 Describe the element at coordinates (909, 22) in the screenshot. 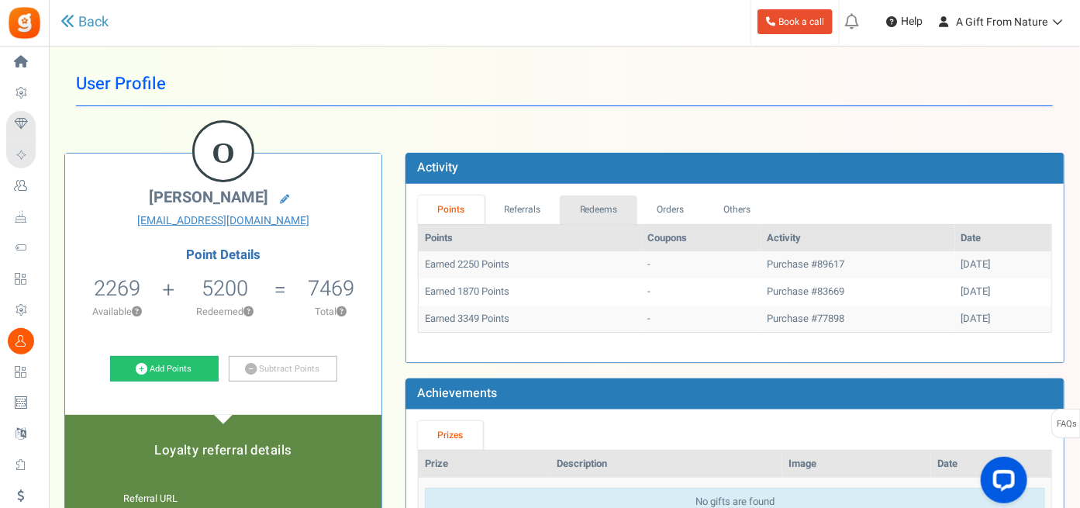

I see `span: Help` at that location.